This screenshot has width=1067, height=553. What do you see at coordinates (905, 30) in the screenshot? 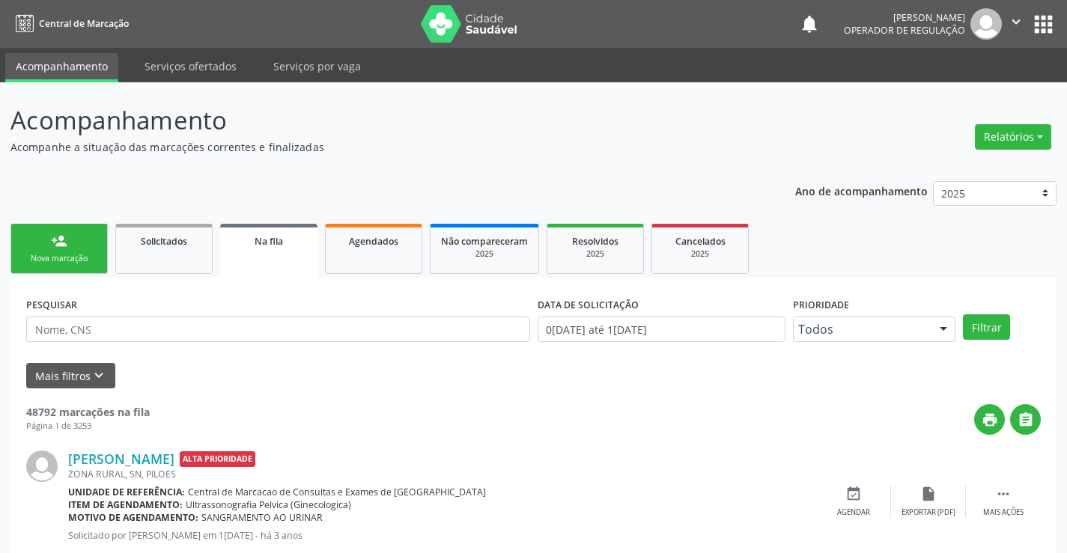
I see `span: Operador de regulação` at bounding box center [905, 30].